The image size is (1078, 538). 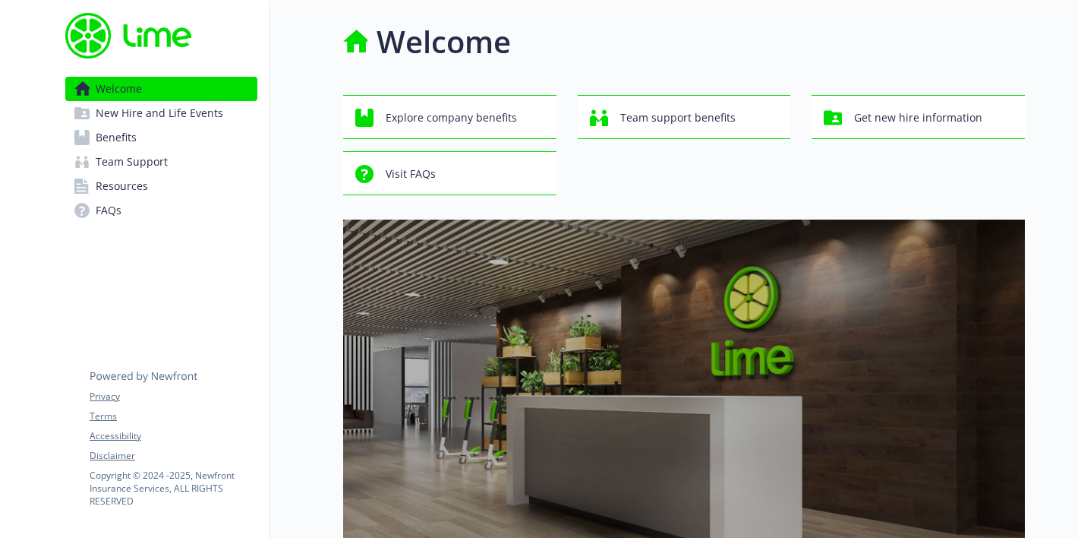 I want to click on a: Team Support, so click(x=161, y=162).